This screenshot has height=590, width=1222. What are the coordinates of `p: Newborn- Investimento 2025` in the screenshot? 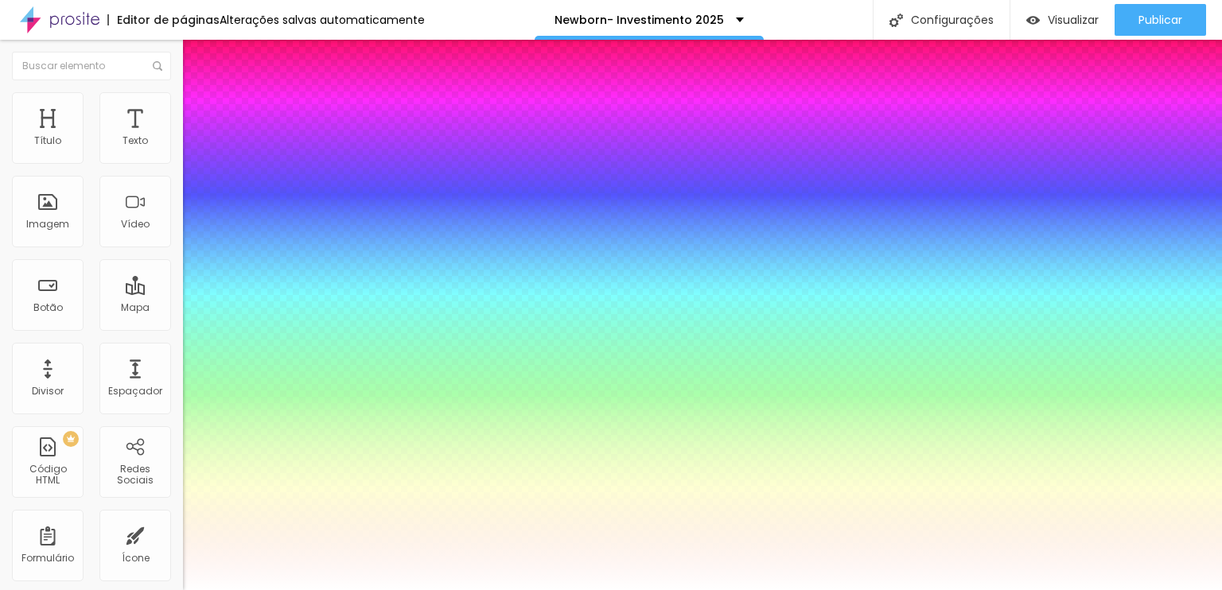 It's located at (639, 20).